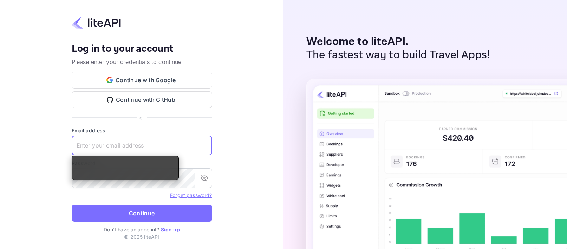  I want to click on h4: Log in to your account, so click(142, 49).